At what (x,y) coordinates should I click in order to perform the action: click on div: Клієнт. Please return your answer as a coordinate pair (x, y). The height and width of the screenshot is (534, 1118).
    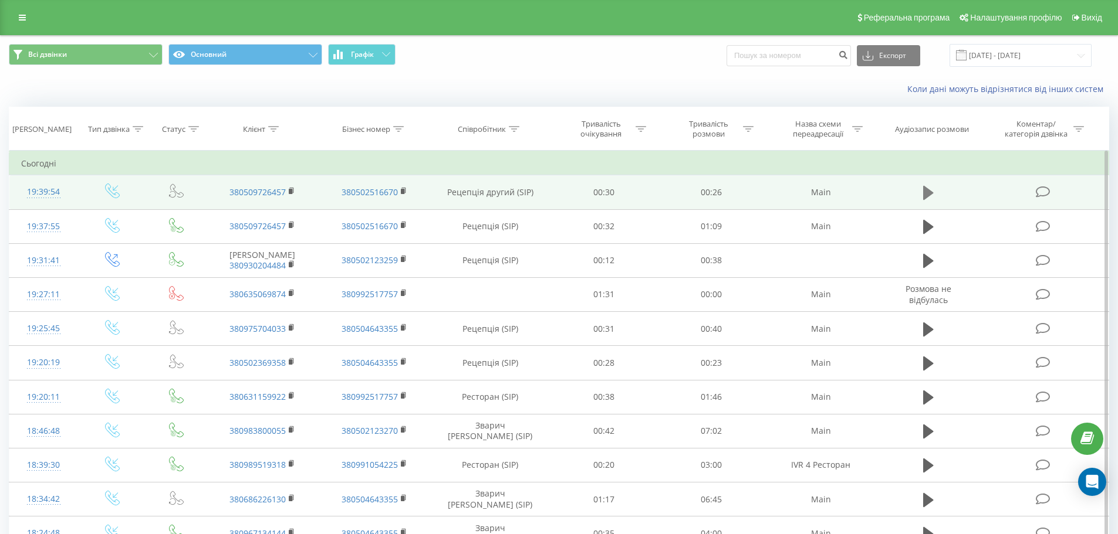
    Looking at the image, I should click on (254, 129).